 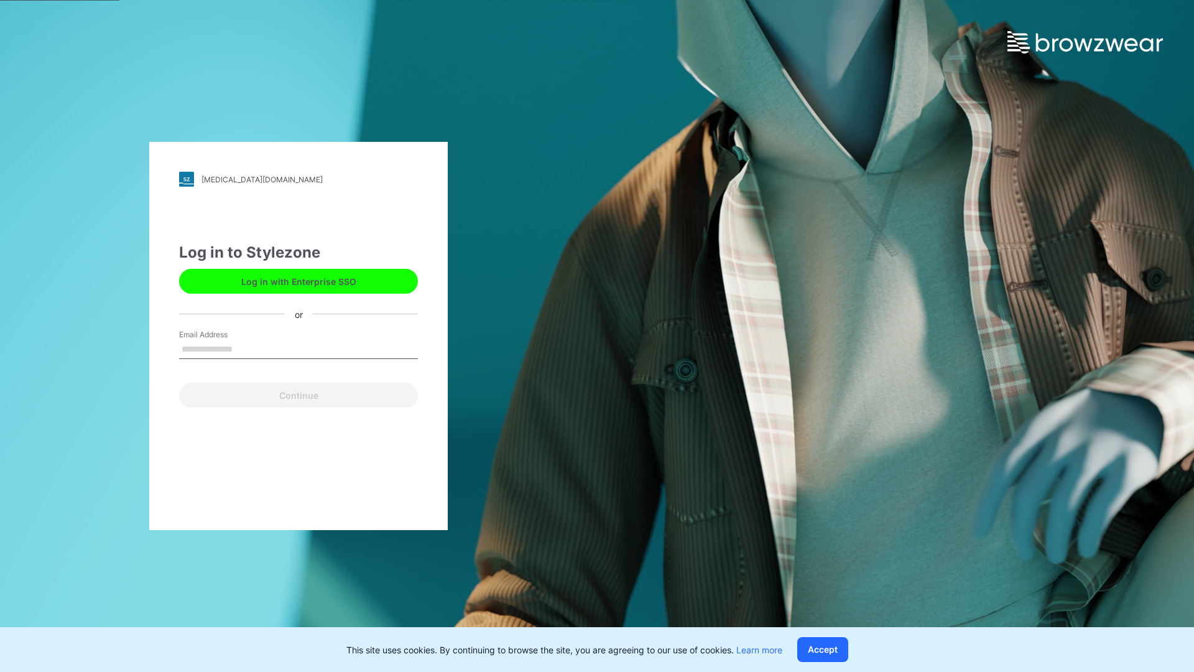 What do you see at coordinates (298, 281) in the screenshot?
I see `button: Log in with Enterprise SSO` at bounding box center [298, 281].